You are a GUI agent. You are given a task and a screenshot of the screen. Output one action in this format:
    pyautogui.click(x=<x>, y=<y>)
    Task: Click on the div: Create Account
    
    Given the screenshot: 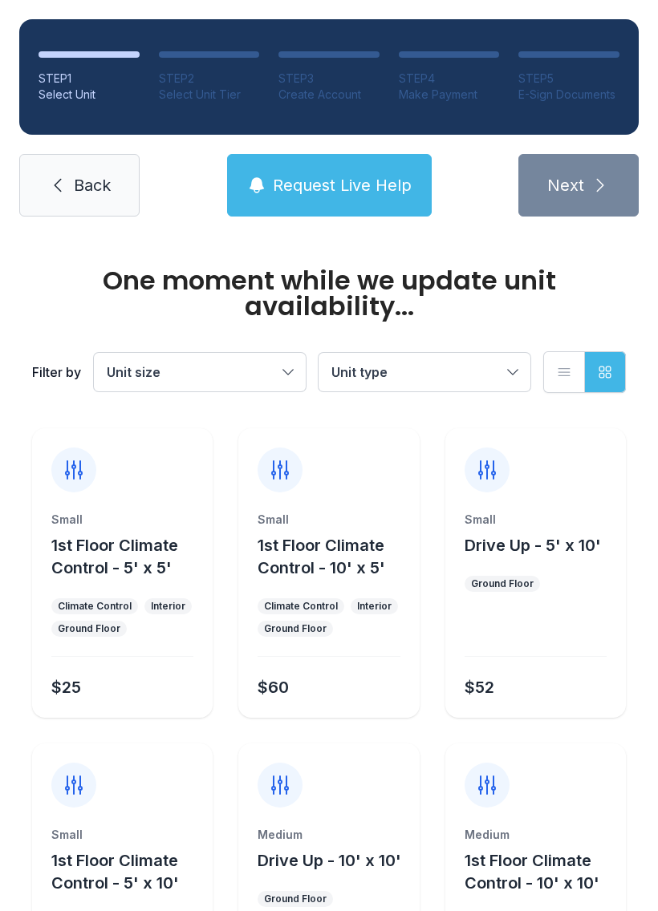 What is the action you would take?
    pyautogui.click(x=329, y=95)
    